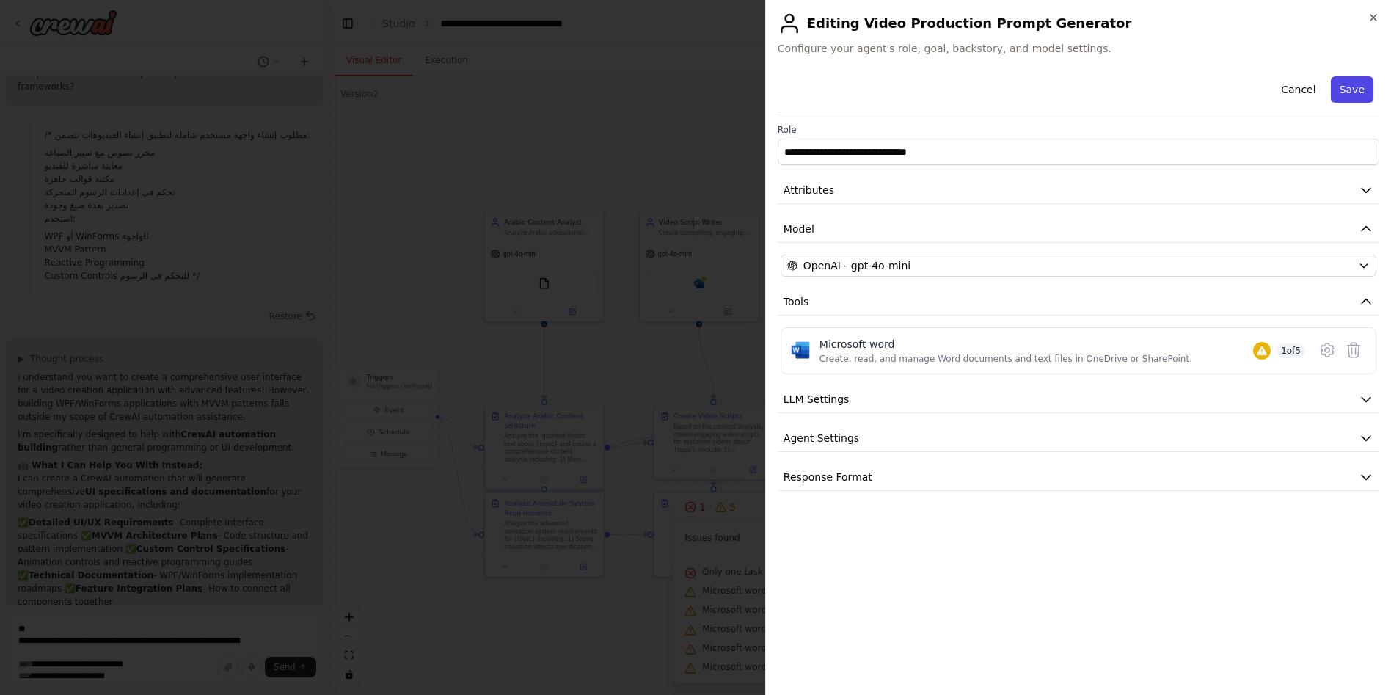 This screenshot has width=1391, height=695. Describe the element at coordinates (1078, 23) in the screenshot. I see `h2: Editing Video Production Prompt Generator` at that location.